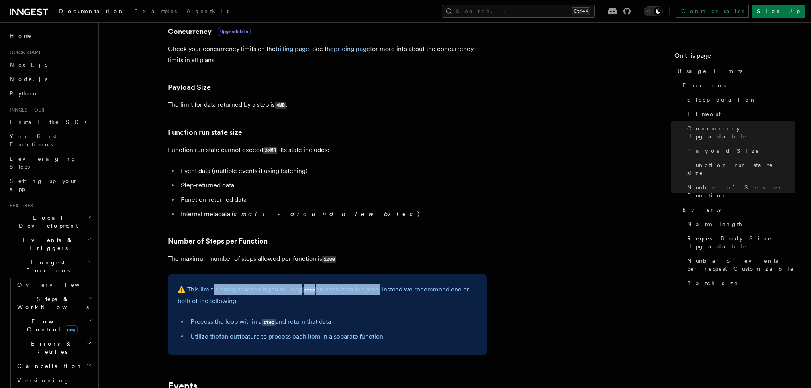 The height and width of the screenshot is (388, 811). Describe the element at coordinates (654, 11) in the screenshot. I see `button: Toggle dark mode` at that location.